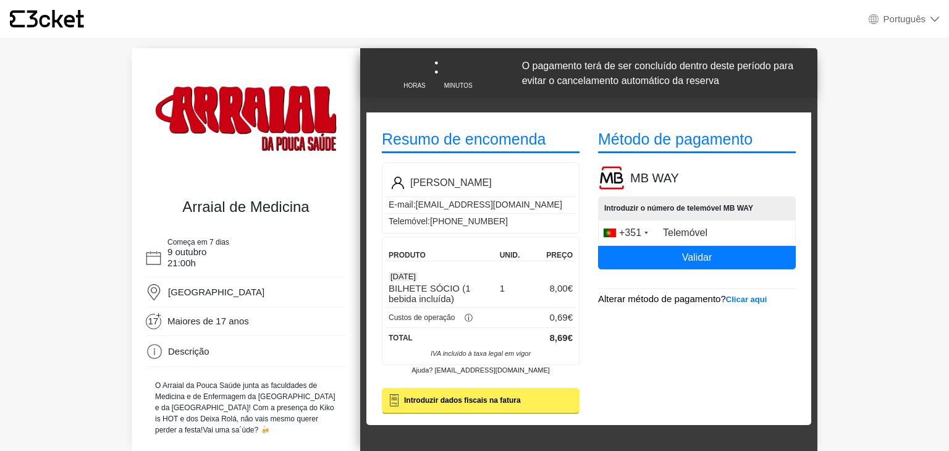  What do you see at coordinates (654, 178) in the screenshot?
I see `h5: MB WAY` at bounding box center [654, 178].